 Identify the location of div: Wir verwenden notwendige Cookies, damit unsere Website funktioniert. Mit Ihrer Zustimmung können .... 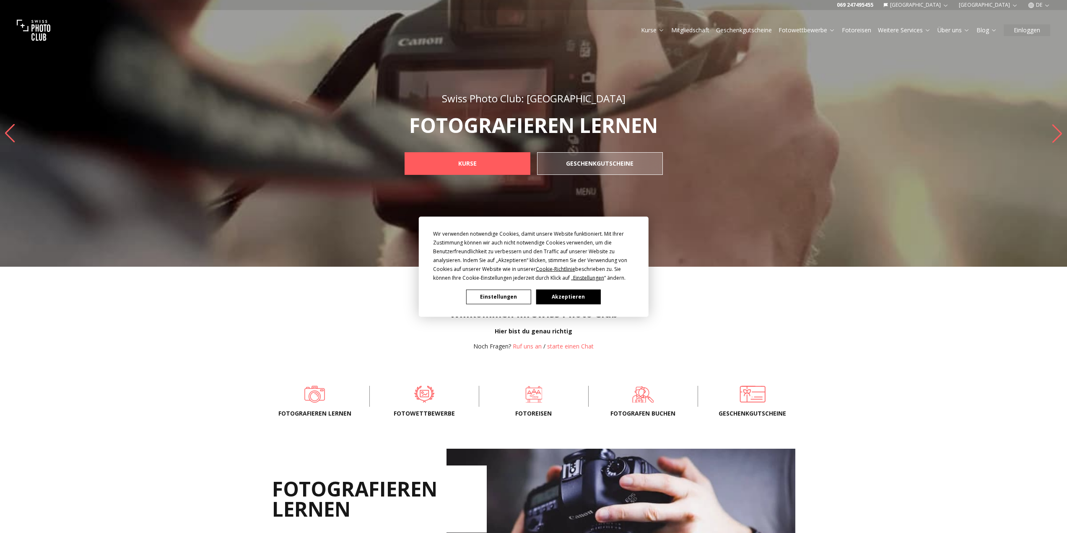
(533, 255).